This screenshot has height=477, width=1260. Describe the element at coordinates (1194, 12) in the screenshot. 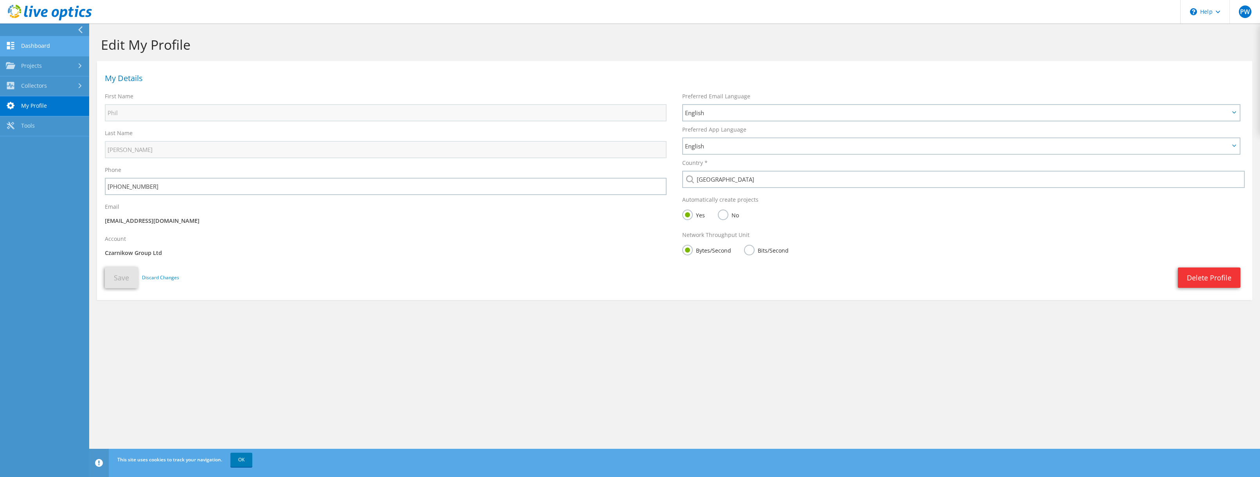

I see `svg: \n` at that location.